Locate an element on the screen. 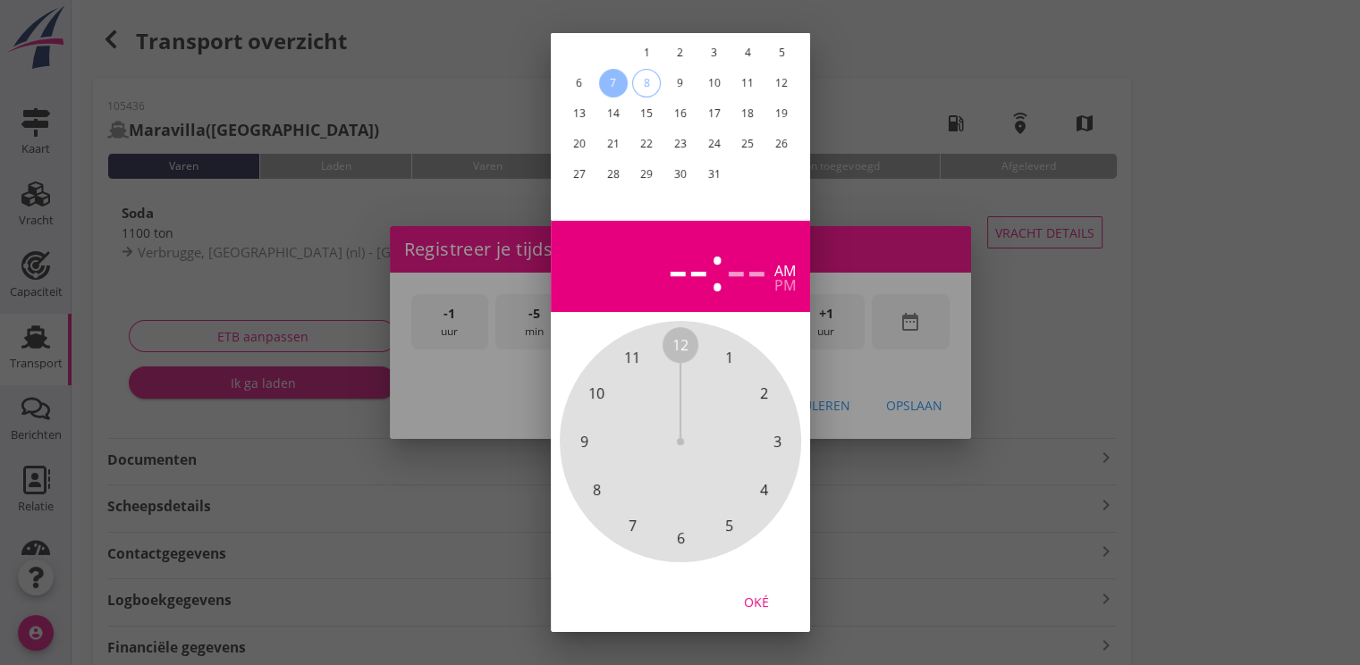 The height and width of the screenshot is (665, 1360). div: 21 is located at coordinates (612, 144).